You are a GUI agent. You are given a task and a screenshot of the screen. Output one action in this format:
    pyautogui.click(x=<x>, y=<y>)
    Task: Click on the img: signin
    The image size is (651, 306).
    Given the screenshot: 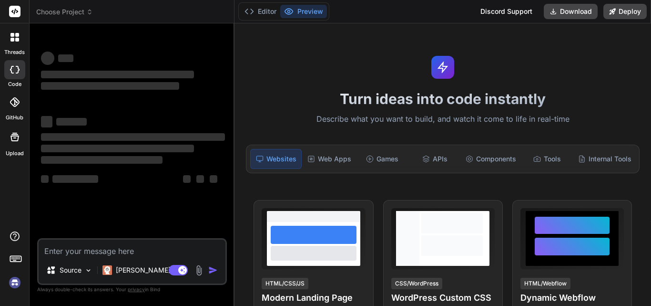 What is the action you would take?
    pyautogui.click(x=15, y=282)
    